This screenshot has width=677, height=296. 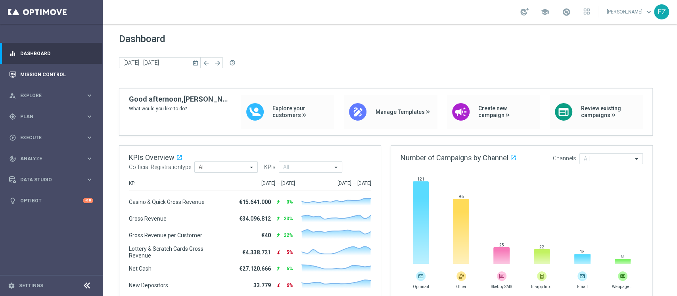 What do you see at coordinates (53, 180) in the screenshot?
I see `span: Data Studio` at bounding box center [53, 180].